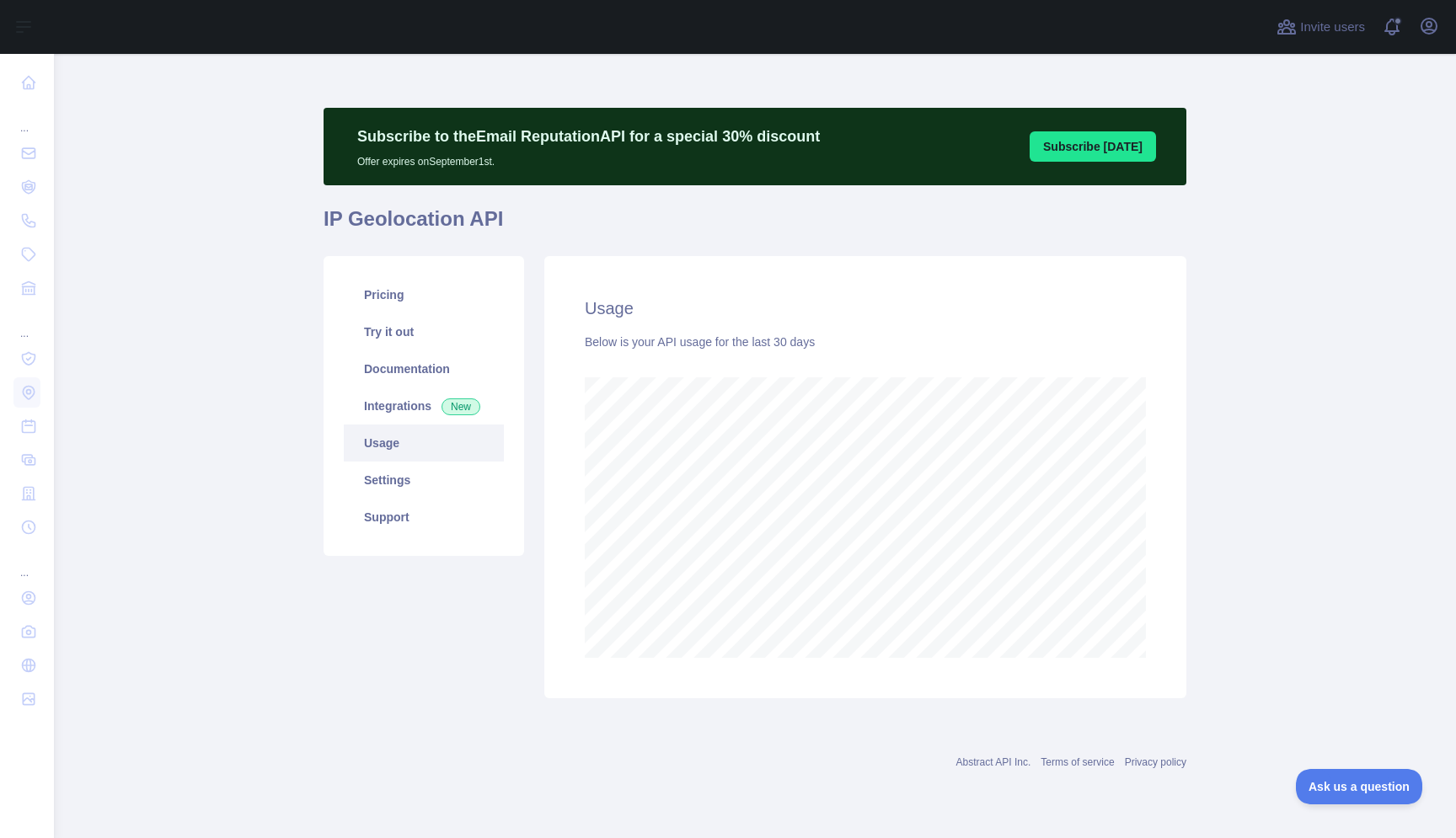 This screenshot has width=1456, height=838. I want to click on a: Integrations New, so click(424, 406).